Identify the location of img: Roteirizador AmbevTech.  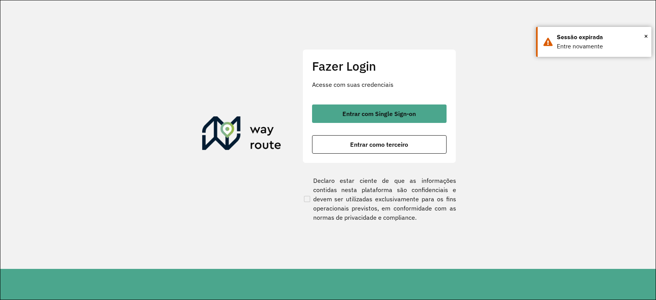
(242, 135).